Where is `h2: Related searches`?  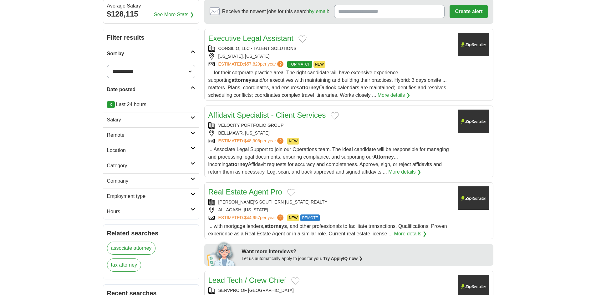
h2: Related searches is located at coordinates (151, 234).